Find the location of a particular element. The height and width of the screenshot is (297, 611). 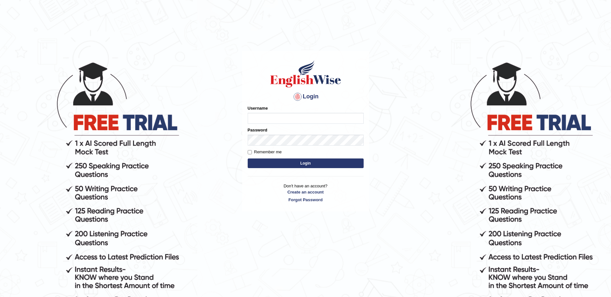

label: Username is located at coordinates (258, 108).